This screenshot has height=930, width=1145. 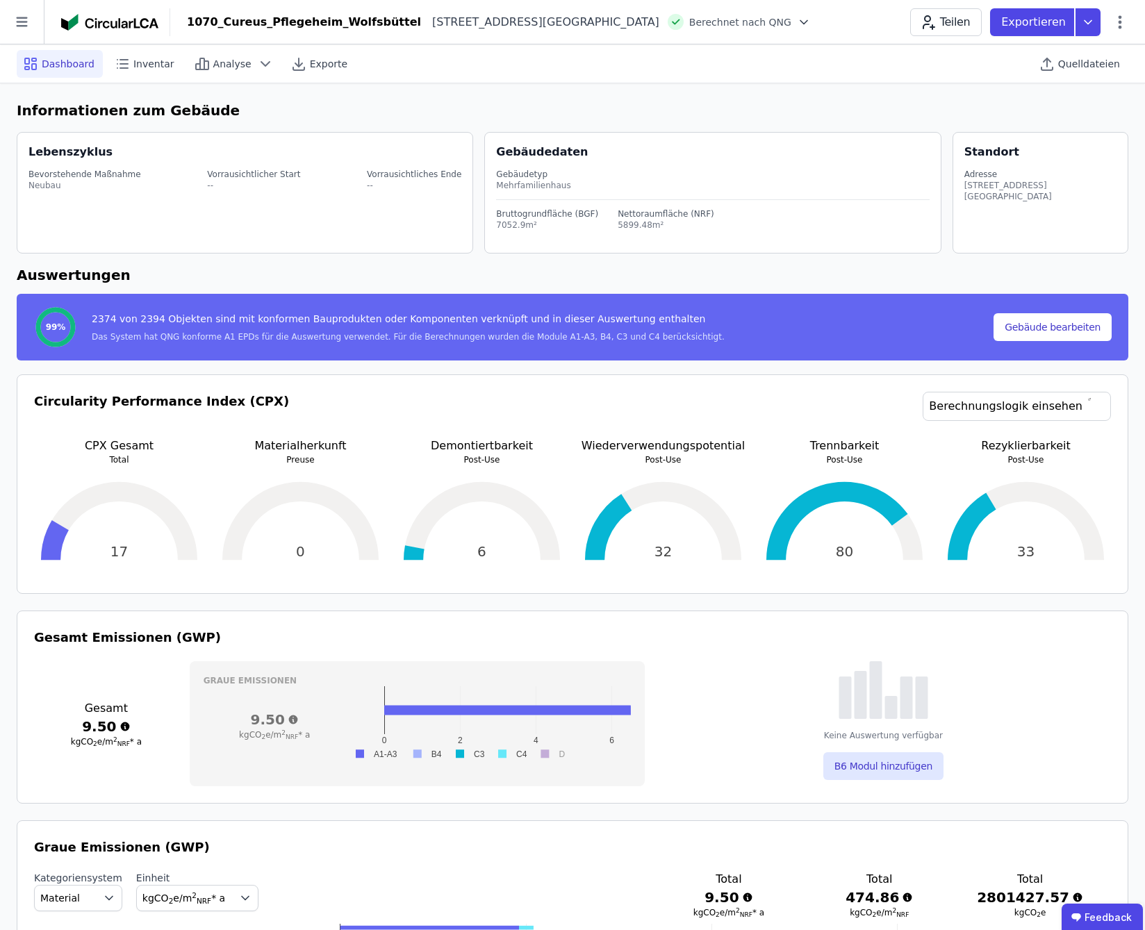 What do you see at coordinates (883, 736) in the screenshot?
I see `div: Keine Auswertung verfügbar` at bounding box center [883, 736].